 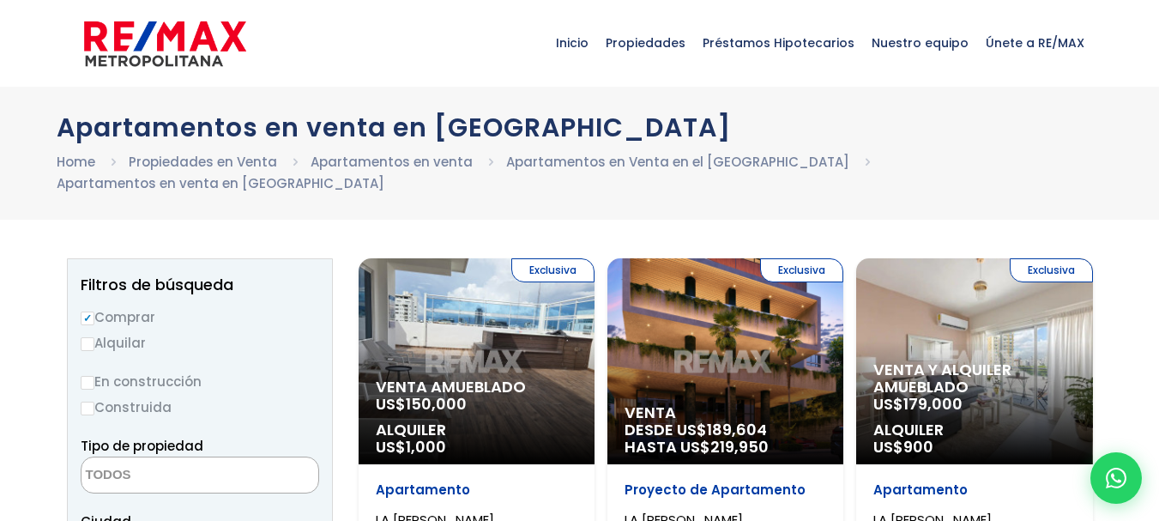 What do you see at coordinates (725, 447) in the screenshot?
I see `span: HASTA US$` at bounding box center [725, 447].